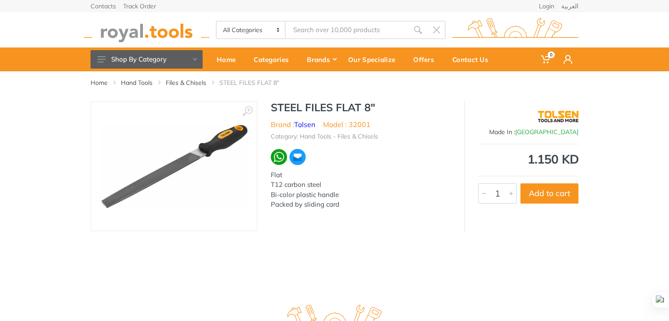 Image resolution: width=669 pixels, height=321 pixels. What do you see at coordinates (374, 59) in the screenshot?
I see `a: Our Specialize` at bounding box center [374, 59].